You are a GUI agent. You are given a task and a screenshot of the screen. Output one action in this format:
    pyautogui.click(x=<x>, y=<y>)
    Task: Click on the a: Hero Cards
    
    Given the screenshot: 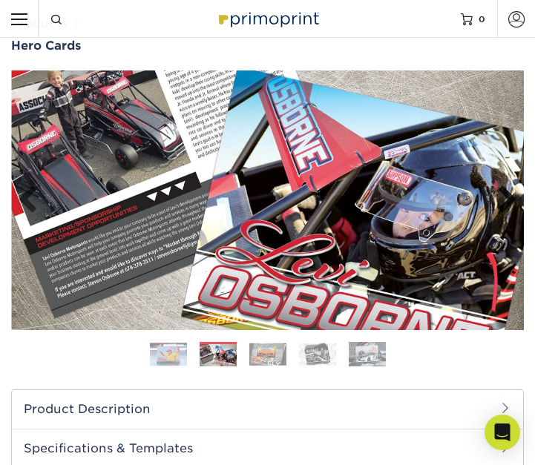 What is the action you would take?
    pyautogui.click(x=267, y=45)
    